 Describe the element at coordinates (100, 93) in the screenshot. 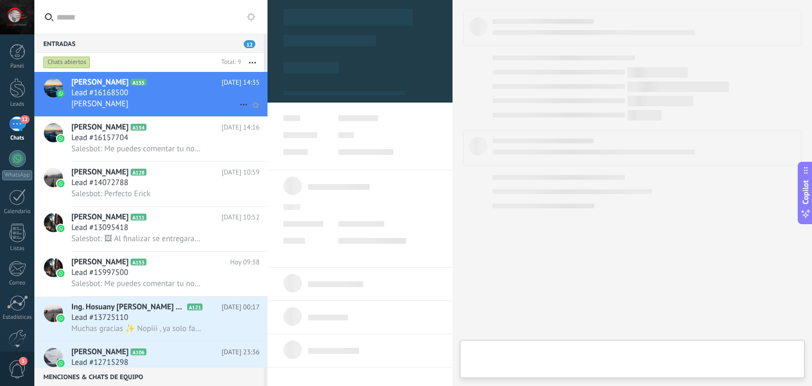

I see `span: Lead #16168500` at that location.